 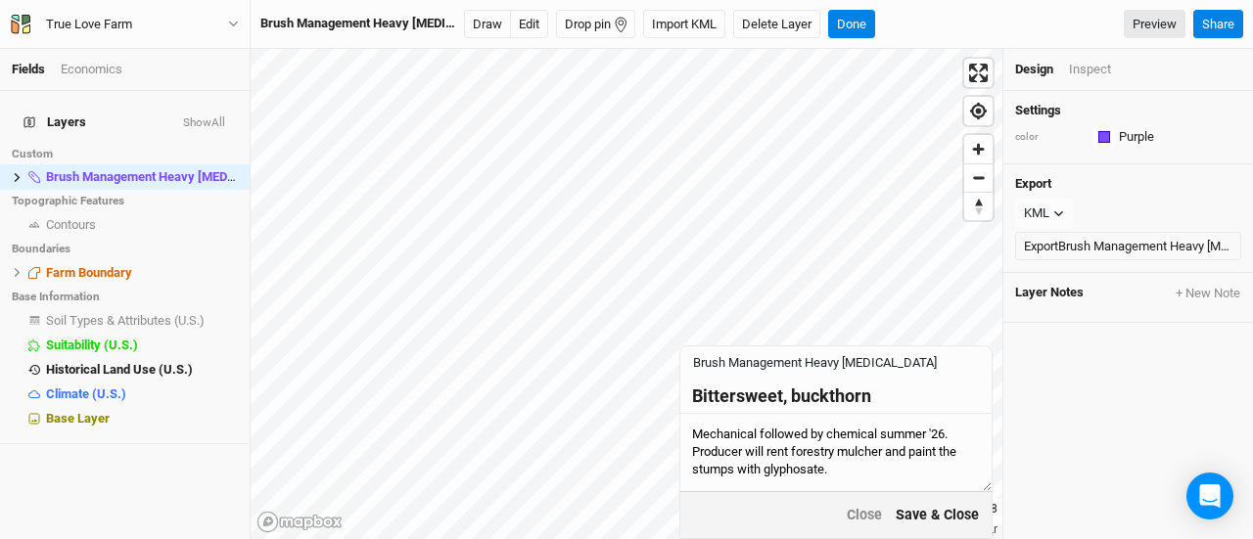 What do you see at coordinates (1136, 137) in the screenshot?
I see `div: Purple` at bounding box center [1136, 137].